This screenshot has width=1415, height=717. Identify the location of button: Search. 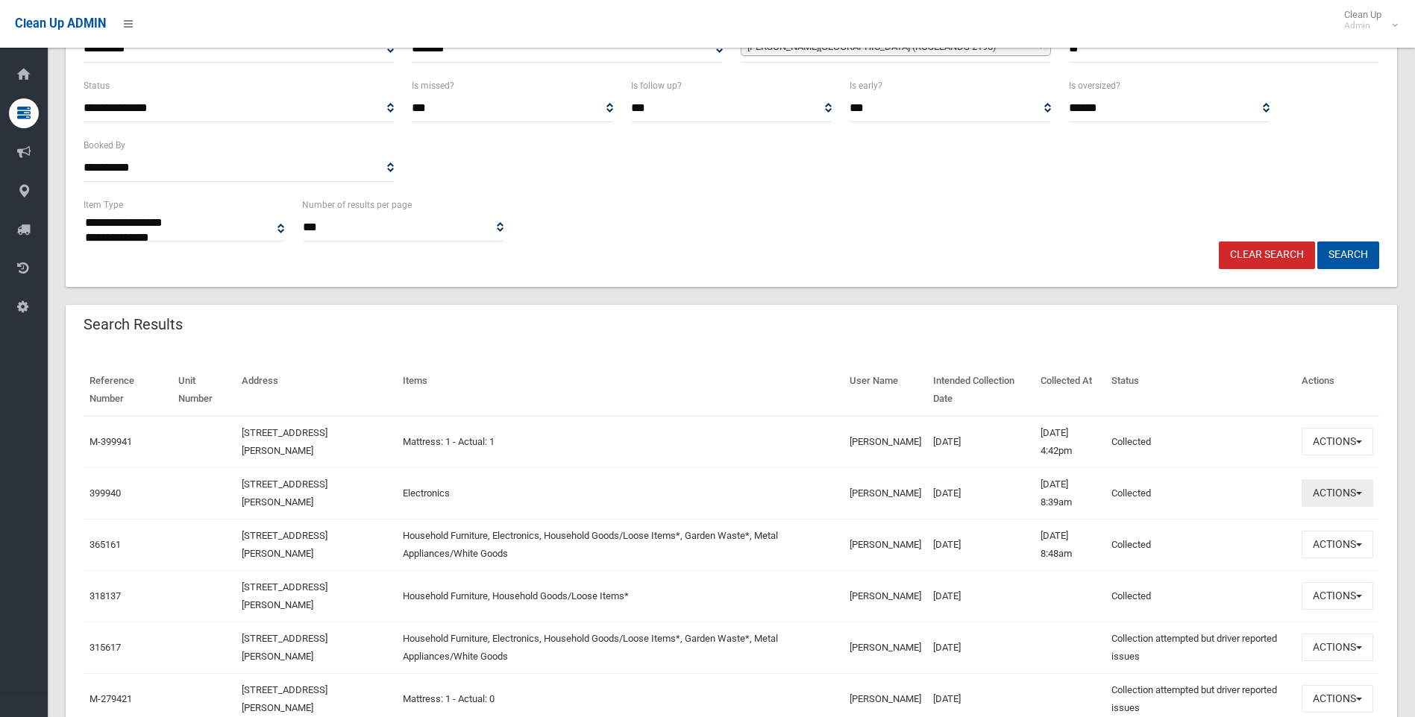
(1348, 255).